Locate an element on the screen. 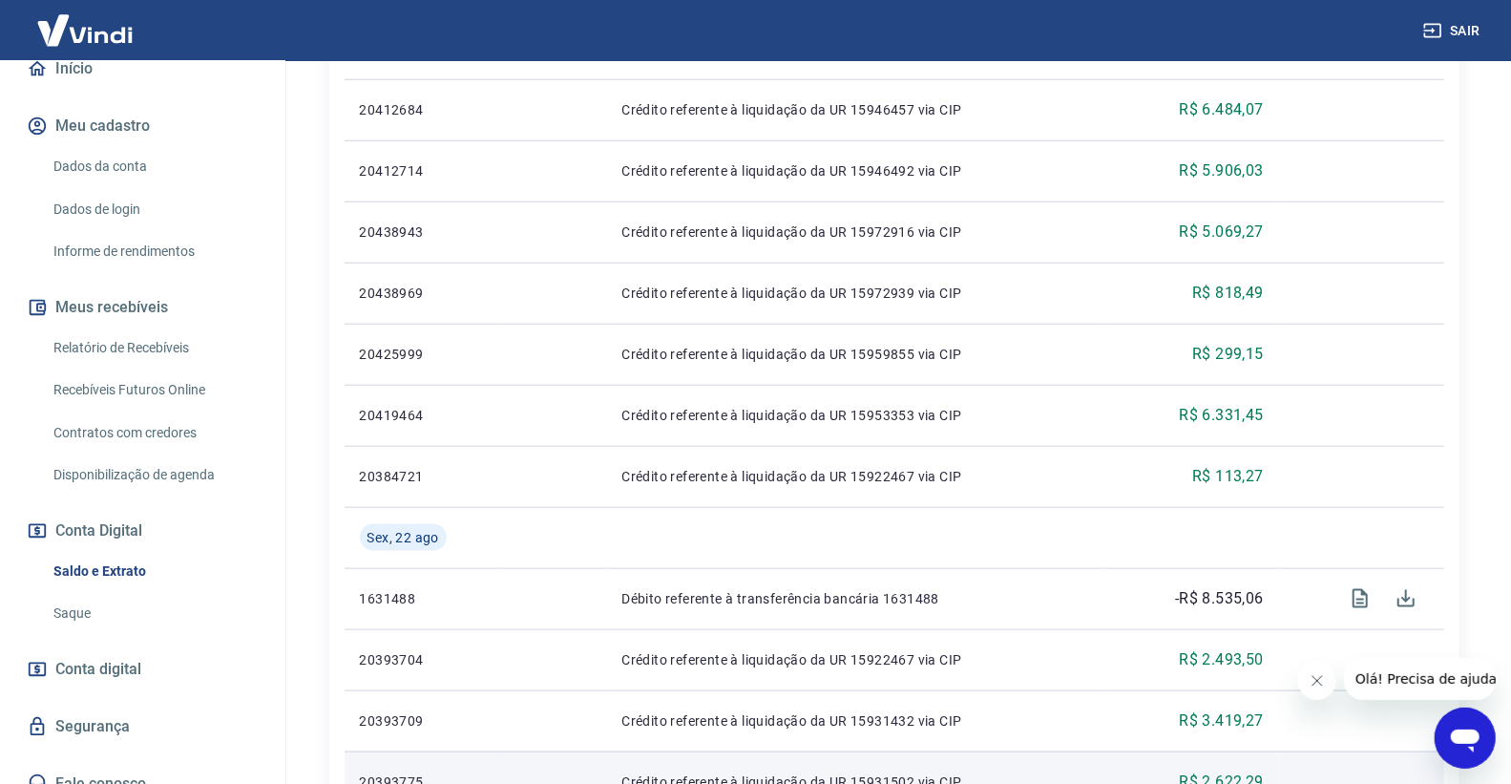  p: R$ 299,15 is located at coordinates (1227, 354).